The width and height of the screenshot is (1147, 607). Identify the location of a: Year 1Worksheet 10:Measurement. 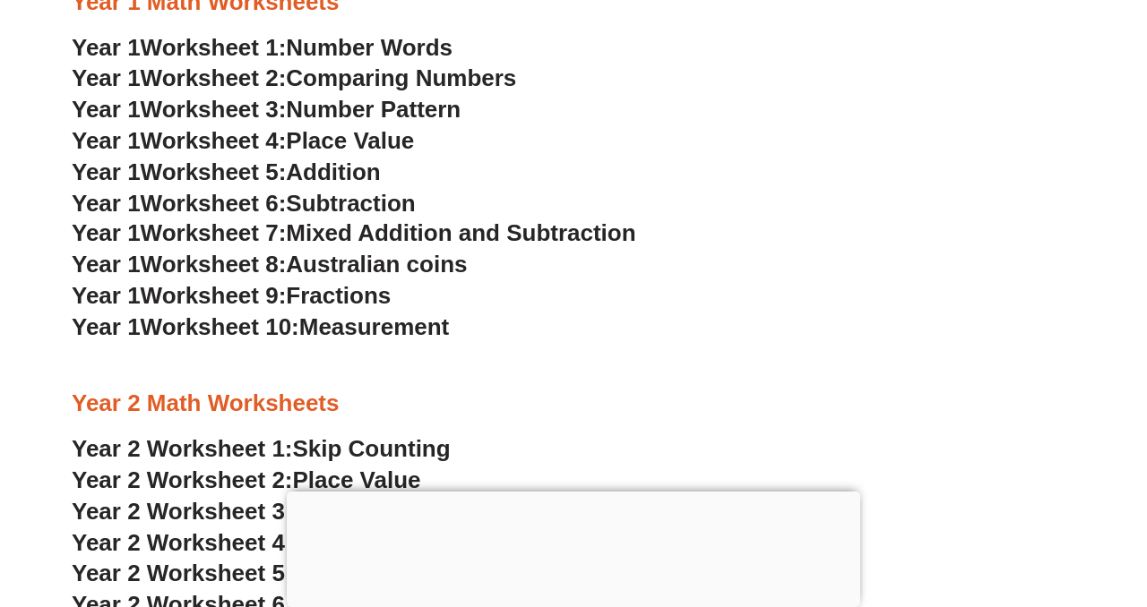
(260, 327).